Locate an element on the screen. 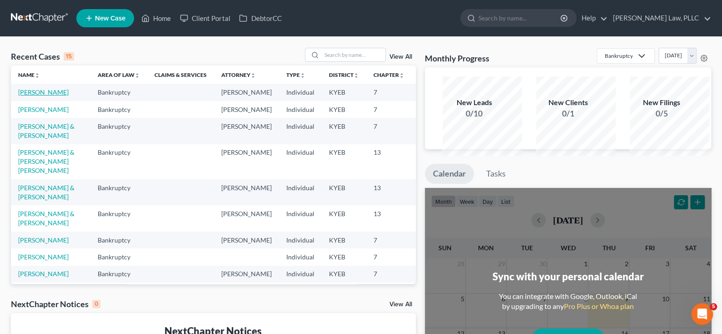  div: 0/10 is located at coordinates (474, 113).